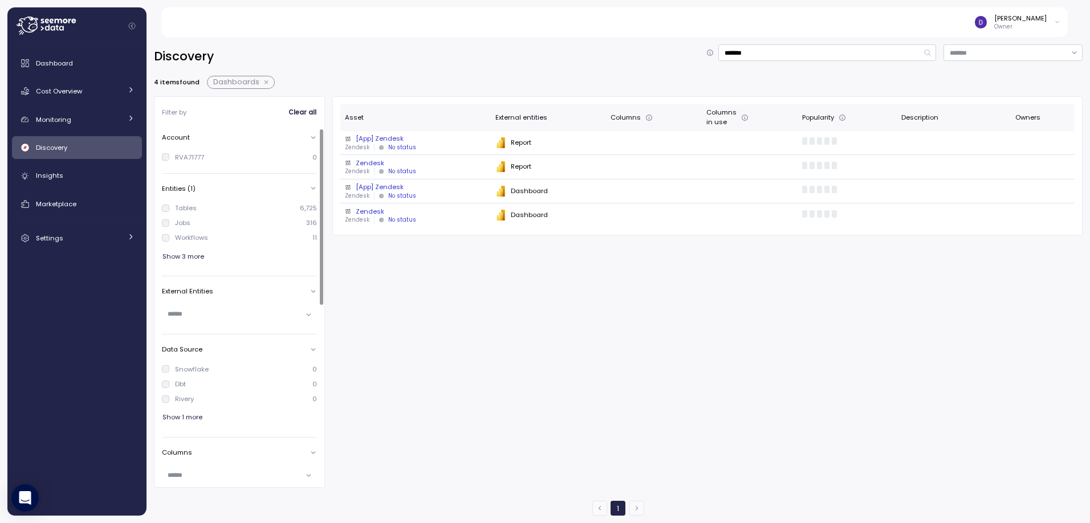 The height and width of the screenshot is (523, 1090). I want to click on button: 1, so click(618, 508).